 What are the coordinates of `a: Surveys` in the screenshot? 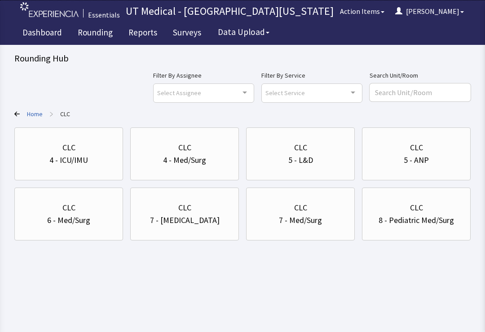 It's located at (187, 34).